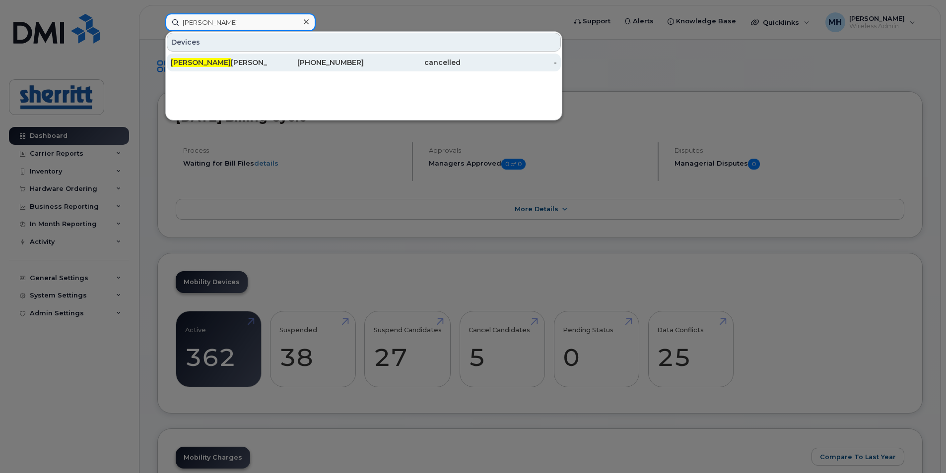 The image size is (946, 473). I want to click on div: Devices, so click(364, 42).